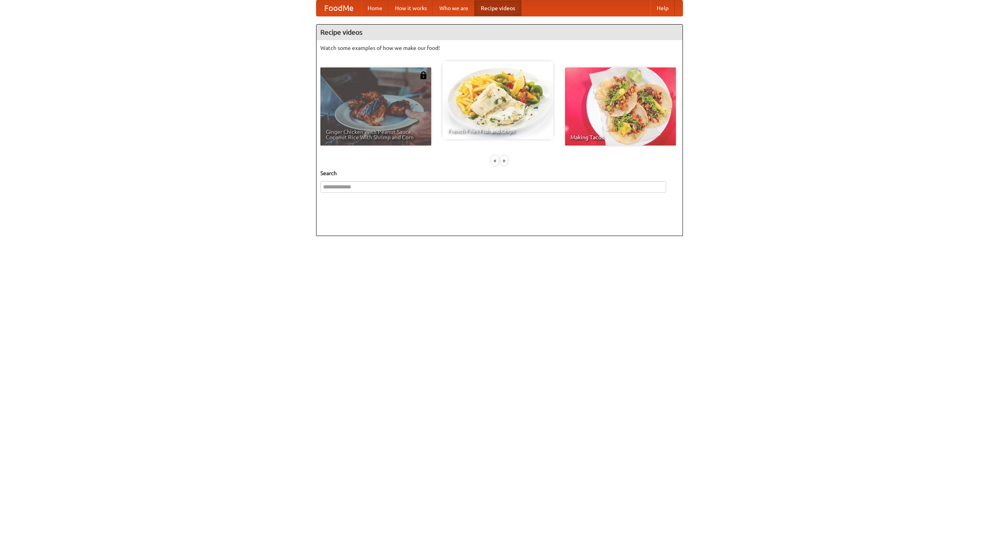 The width and height of the screenshot is (999, 552). What do you see at coordinates (620, 107) in the screenshot?
I see `a: Making Tacos` at bounding box center [620, 107].